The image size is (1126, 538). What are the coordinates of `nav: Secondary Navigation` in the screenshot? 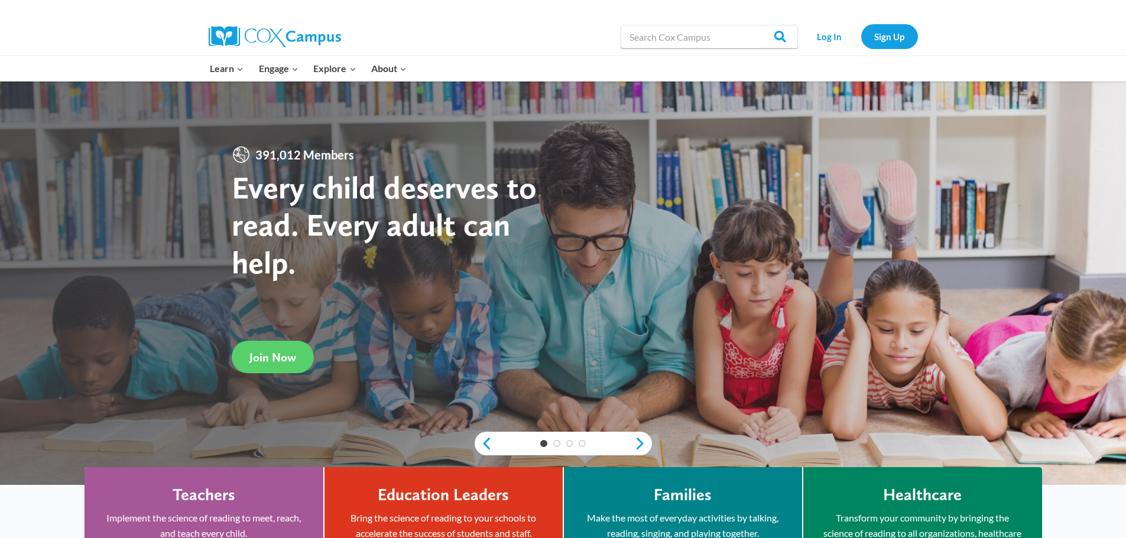 It's located at (860, 36).